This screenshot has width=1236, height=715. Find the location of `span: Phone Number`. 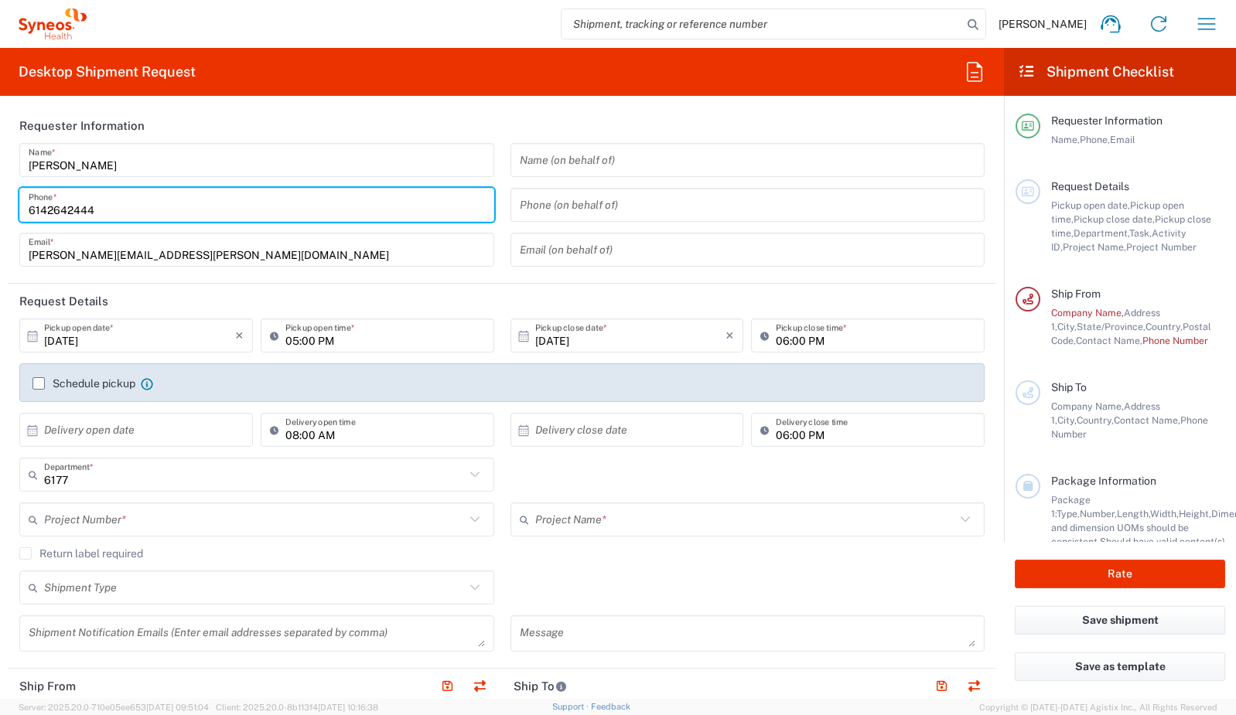

span: Phone Number is located at coordinates (1175, 340).